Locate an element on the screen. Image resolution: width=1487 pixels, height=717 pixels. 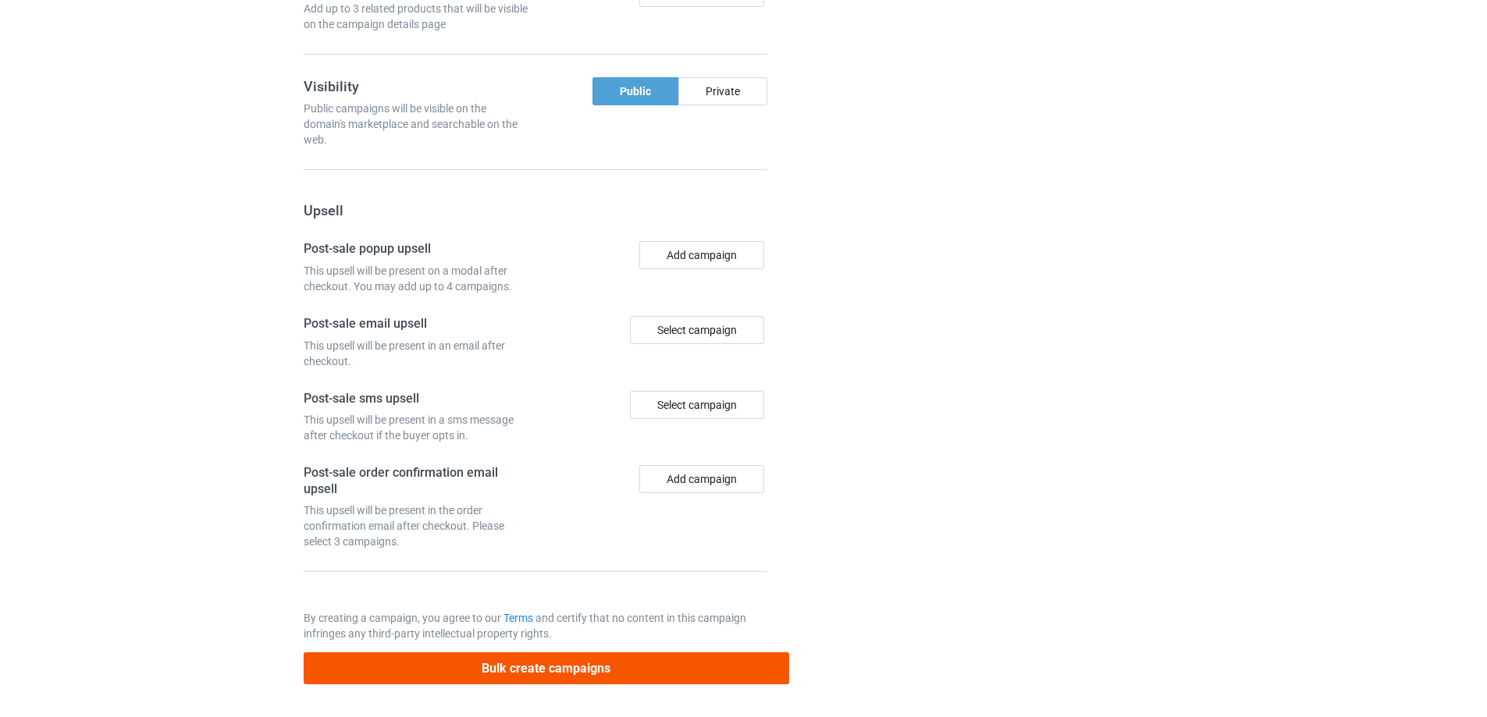
h4: Post-sale sms upsell is located at coordinates (417, 399).